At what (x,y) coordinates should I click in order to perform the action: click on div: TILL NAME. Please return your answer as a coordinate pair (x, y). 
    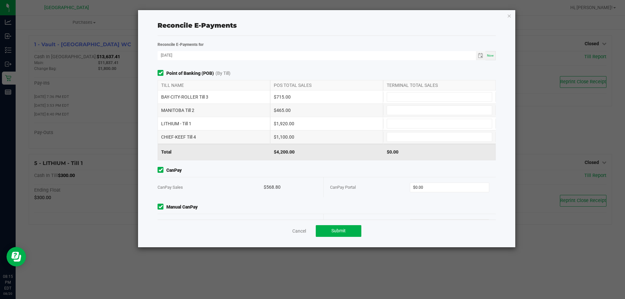
    Looking at the image, I should click on (214, 85).